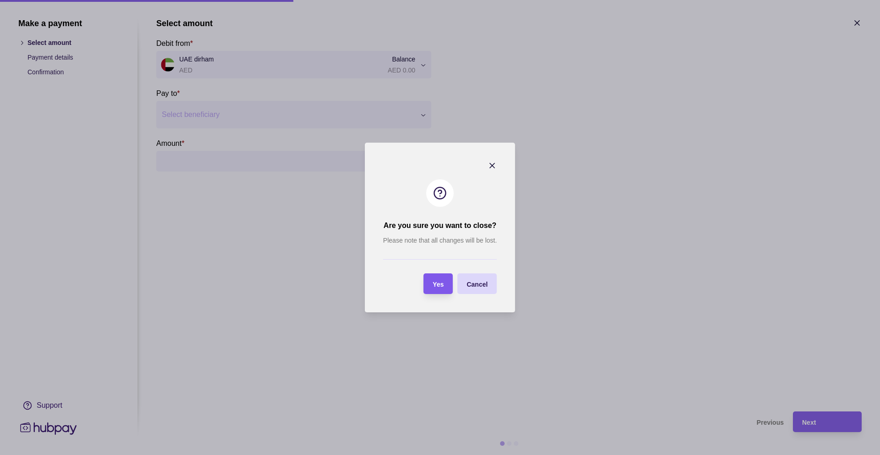  What do you see at coordinates (440, 240) in the screenshot?
I see `p: Please note that all changes will be lost.` at bounding box center [440, 240].